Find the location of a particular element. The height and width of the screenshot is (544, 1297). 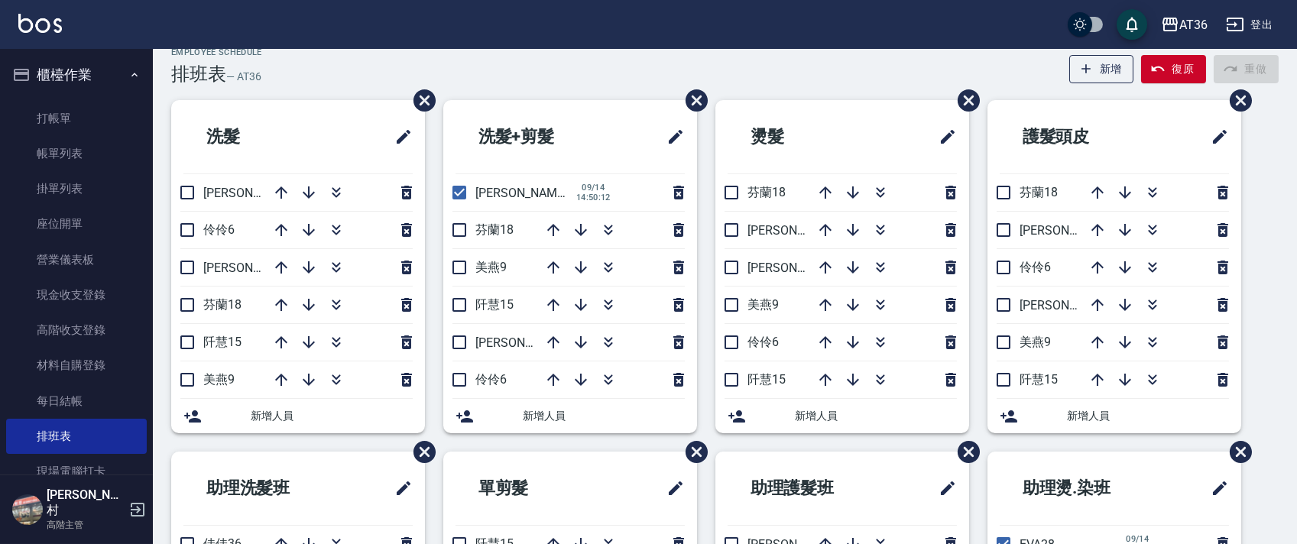

button: 復原 is located at coordinates (1173, 69).